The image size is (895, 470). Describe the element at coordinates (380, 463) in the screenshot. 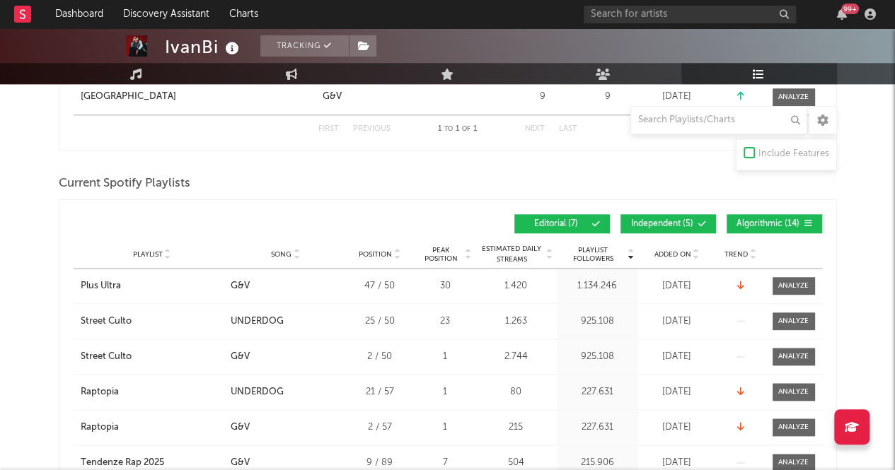

I see `div: 9 / 89` at that location.